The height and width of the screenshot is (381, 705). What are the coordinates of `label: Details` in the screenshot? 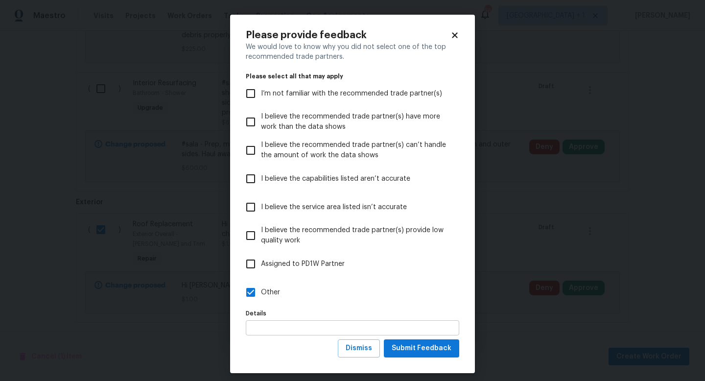 It's located at (353, 313).